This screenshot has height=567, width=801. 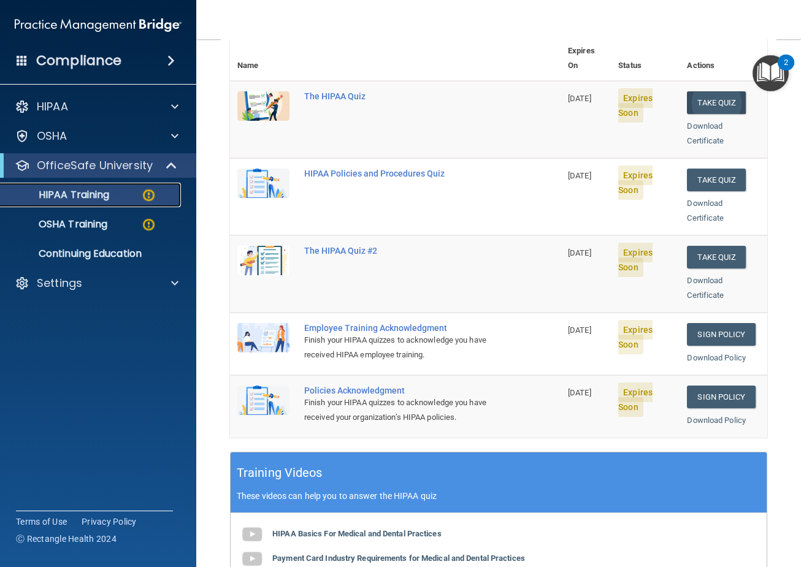 I want to click on div: The HIPAA Quiz, so click(x=402, y=96).